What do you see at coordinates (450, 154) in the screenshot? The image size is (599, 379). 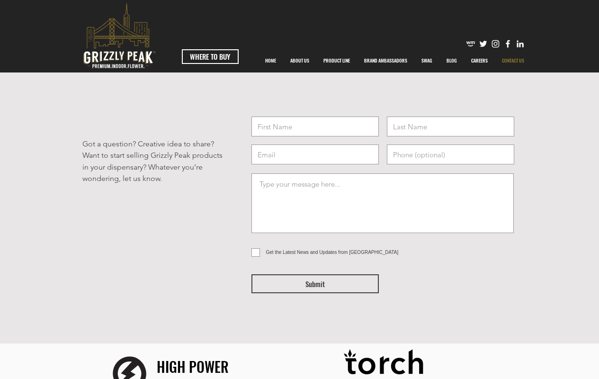 I see `input: Phone (optional)` at bounding box center [450, 154].